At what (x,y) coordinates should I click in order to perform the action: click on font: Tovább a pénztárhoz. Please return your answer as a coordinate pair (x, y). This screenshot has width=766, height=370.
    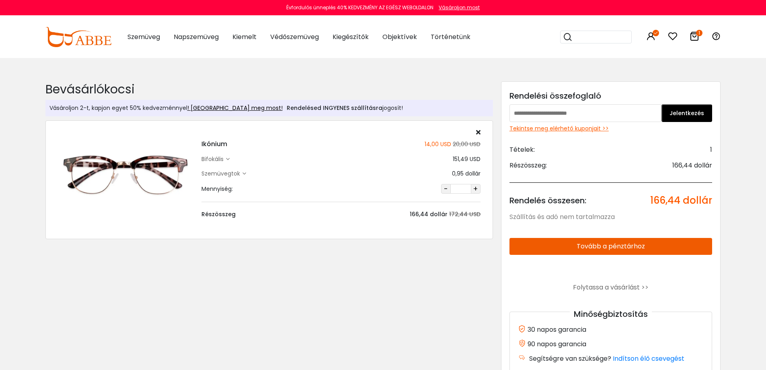
    Looking at the image, I should click on (611, 246).